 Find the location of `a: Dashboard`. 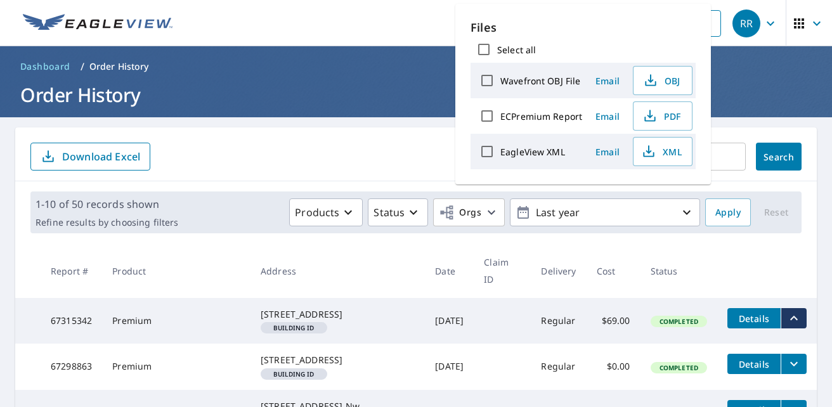

a: Dashboard is located at coordinates (45, 67).